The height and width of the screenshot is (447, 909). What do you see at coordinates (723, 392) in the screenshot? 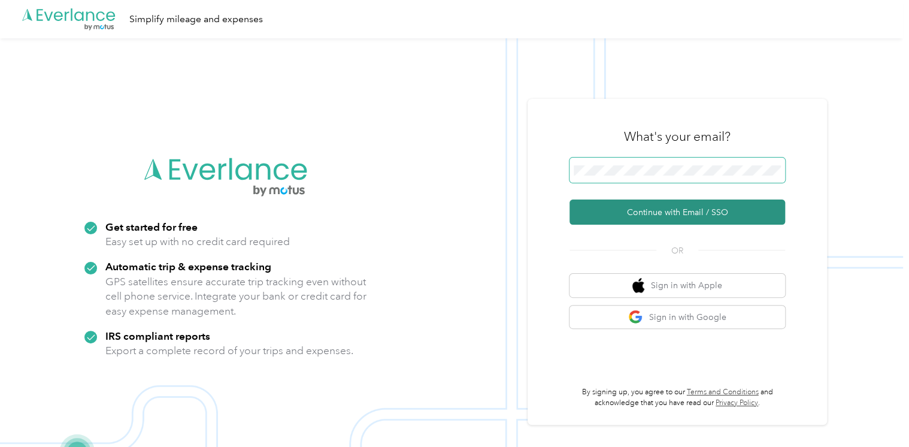
I see `a: Terms and Conditions` at bounding box center [723, 392].